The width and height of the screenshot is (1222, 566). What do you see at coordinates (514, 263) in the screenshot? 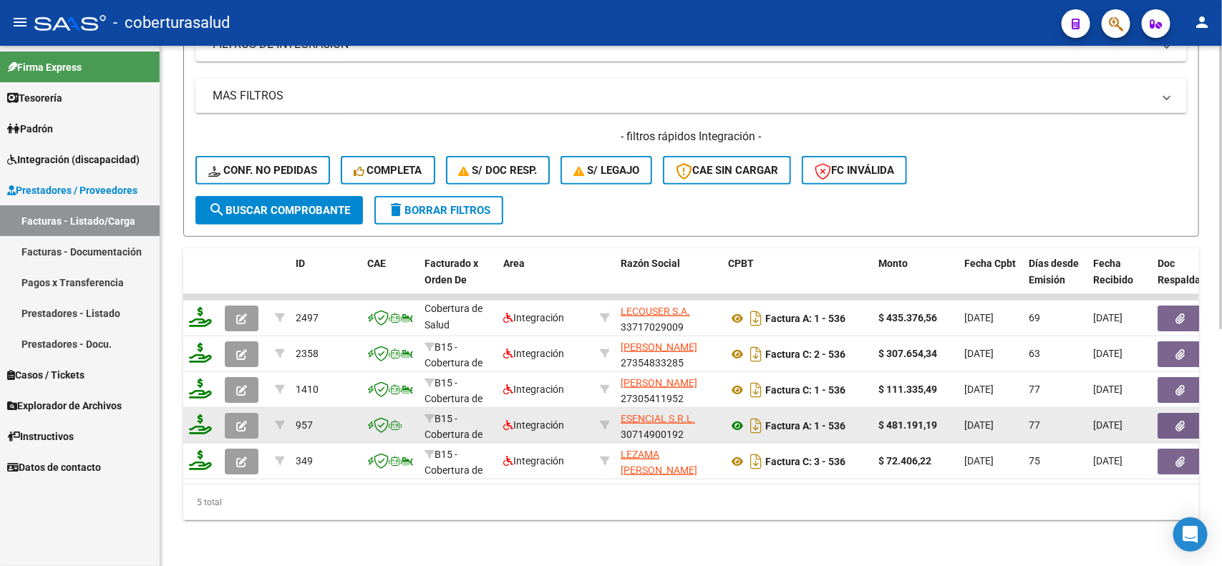
I see `span: Area` at bounding box center [514, 263].